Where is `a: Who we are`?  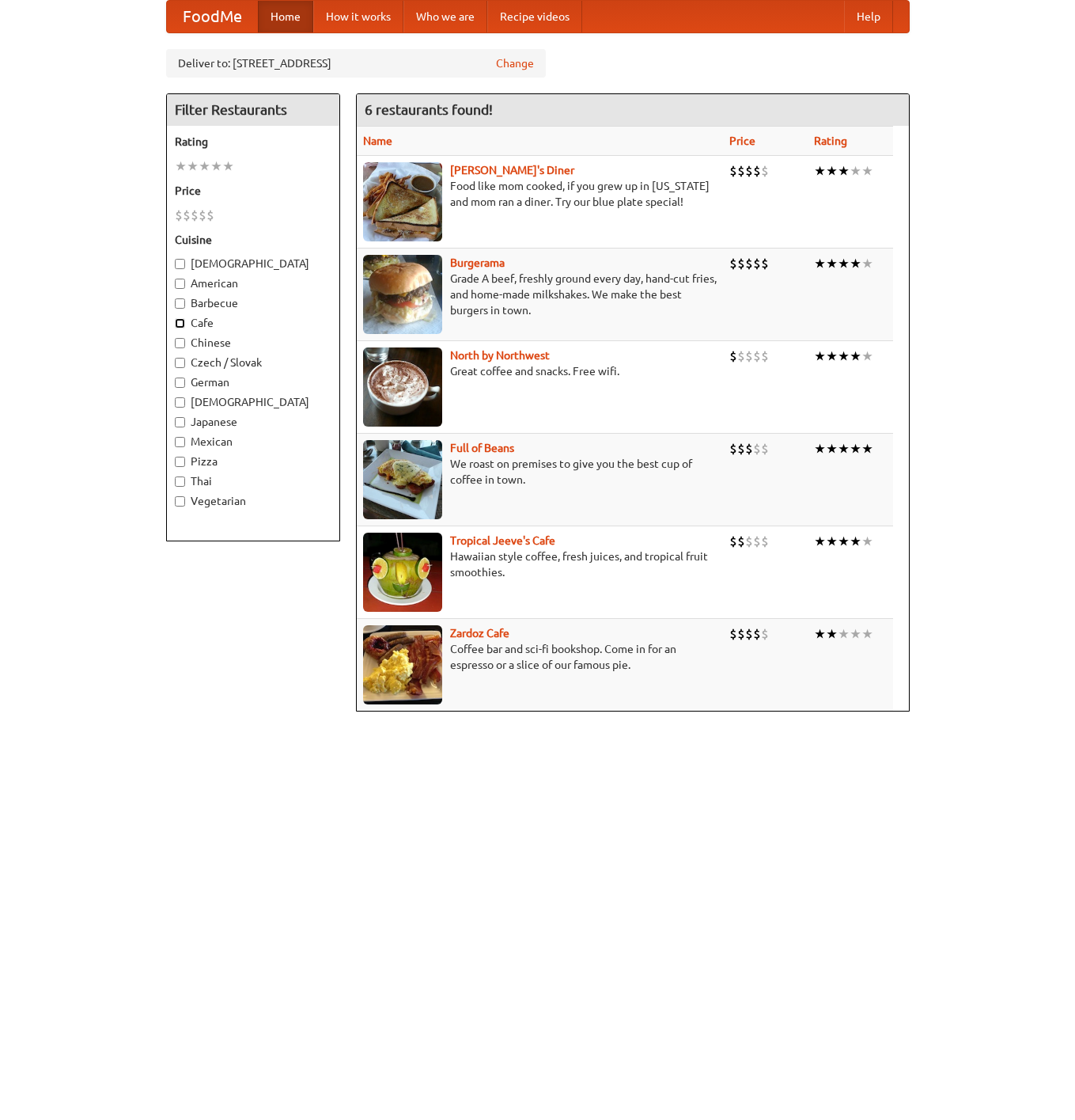
a: Who we are is located at coordinates (446, 17).